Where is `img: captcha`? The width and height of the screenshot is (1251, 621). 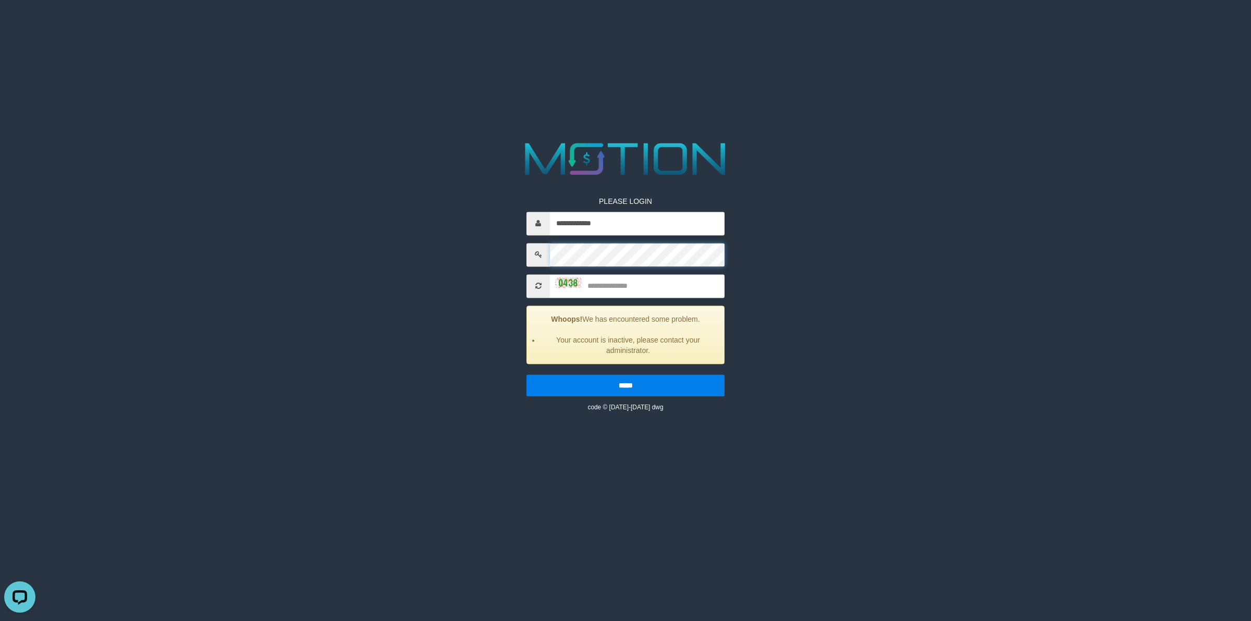
img: captcha is located at coordinates (568, 282).